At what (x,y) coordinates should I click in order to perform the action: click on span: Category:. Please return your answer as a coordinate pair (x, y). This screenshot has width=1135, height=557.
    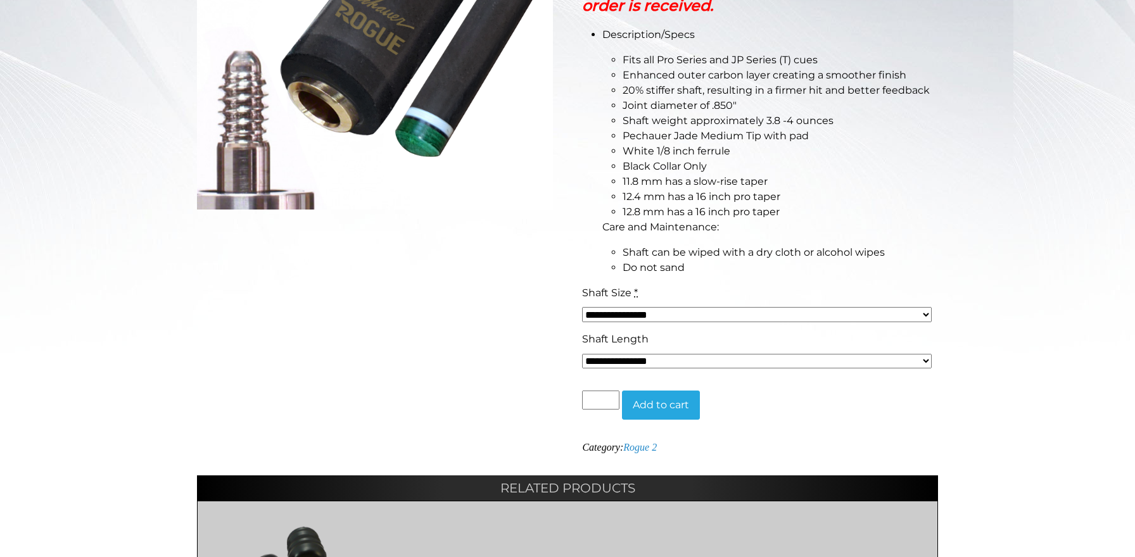
    Looking at the image, I should click on (620, 447).